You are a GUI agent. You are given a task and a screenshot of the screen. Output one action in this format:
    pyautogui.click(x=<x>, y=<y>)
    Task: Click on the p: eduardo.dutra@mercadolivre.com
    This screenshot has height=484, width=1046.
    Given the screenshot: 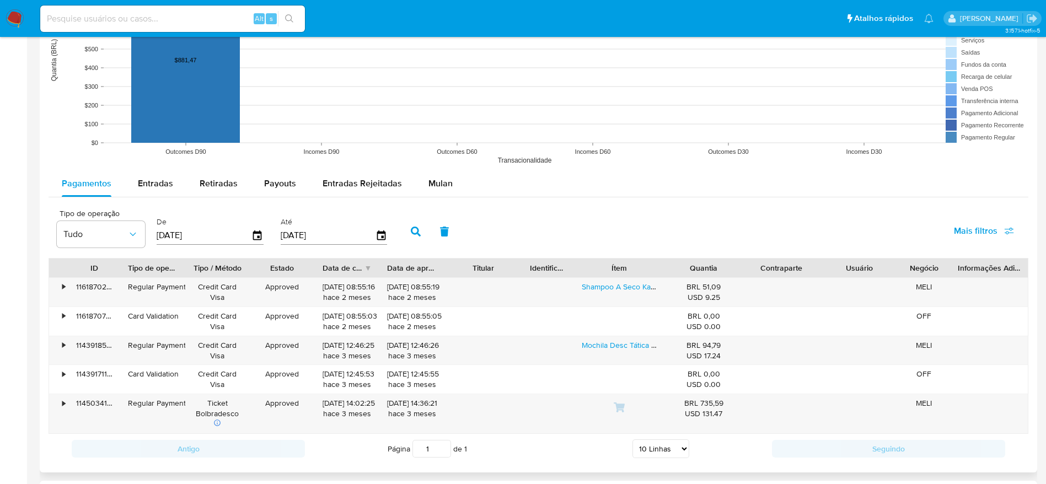 What is the action you would take?
    pyautogui.click(x=991, y=18)
    